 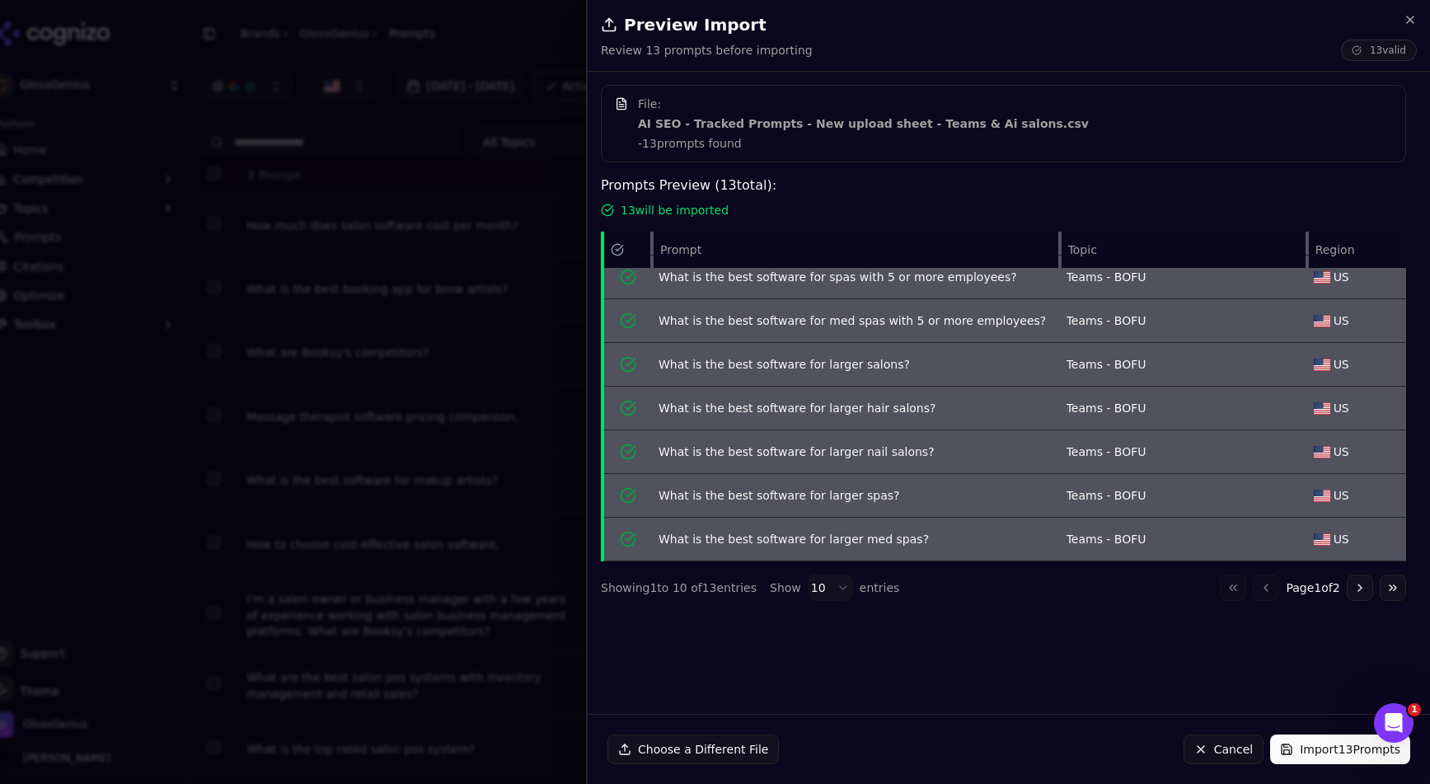 I want to click on span: Page 1 of 2, so click(x=1312, y=588).